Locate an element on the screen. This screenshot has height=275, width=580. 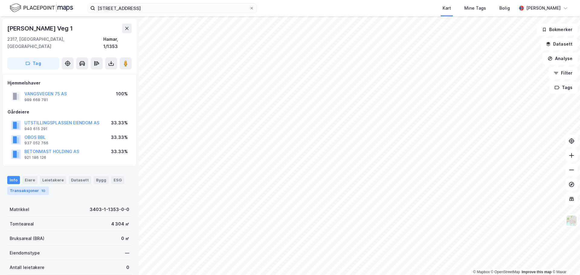
div: Transaksjoner is located at coordinates (28, 191).